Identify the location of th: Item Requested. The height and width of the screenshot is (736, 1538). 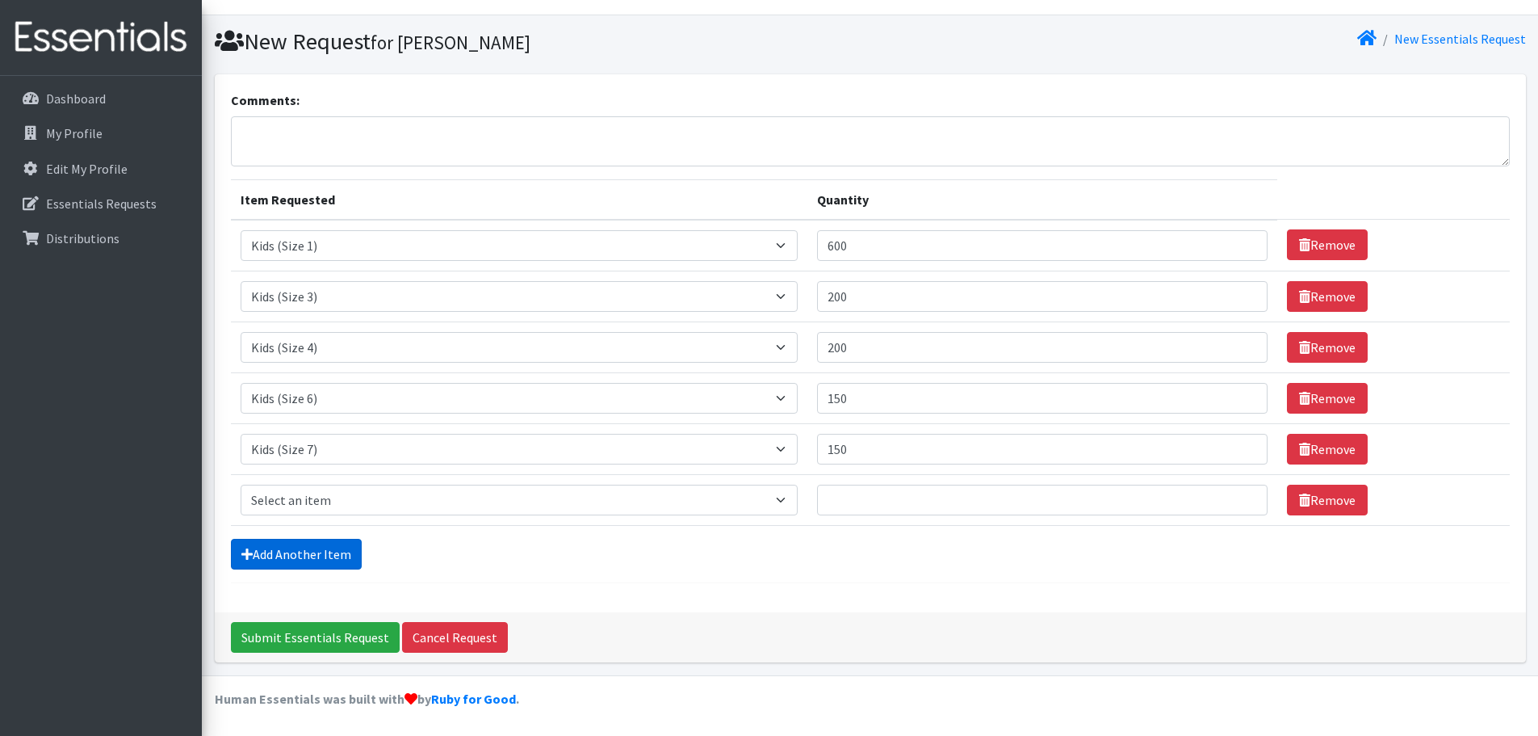
(519, 199).